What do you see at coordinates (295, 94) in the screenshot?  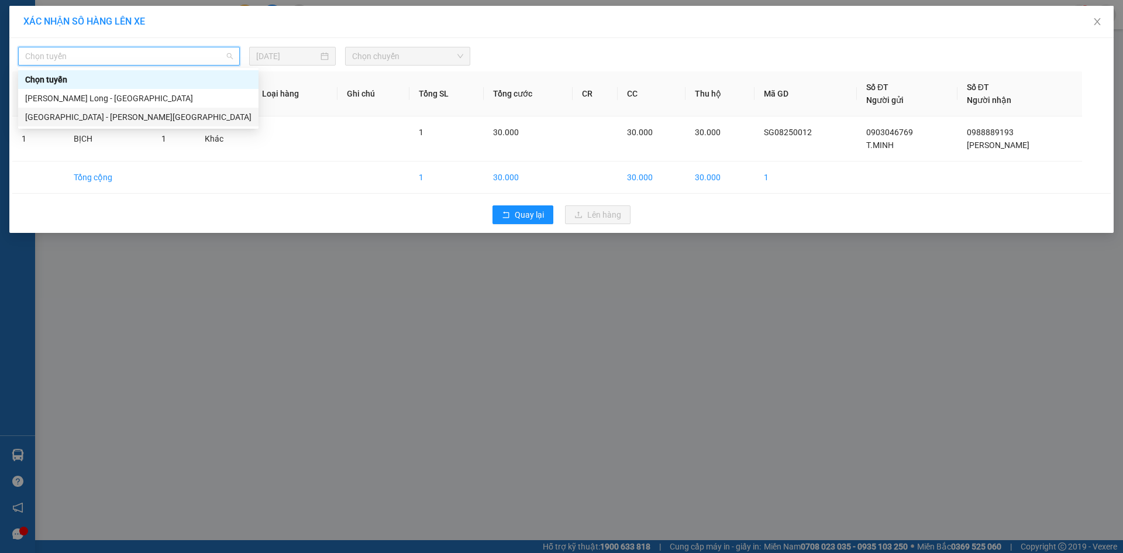 I see `th: Loại hàng` at bounding box center [295, 94].